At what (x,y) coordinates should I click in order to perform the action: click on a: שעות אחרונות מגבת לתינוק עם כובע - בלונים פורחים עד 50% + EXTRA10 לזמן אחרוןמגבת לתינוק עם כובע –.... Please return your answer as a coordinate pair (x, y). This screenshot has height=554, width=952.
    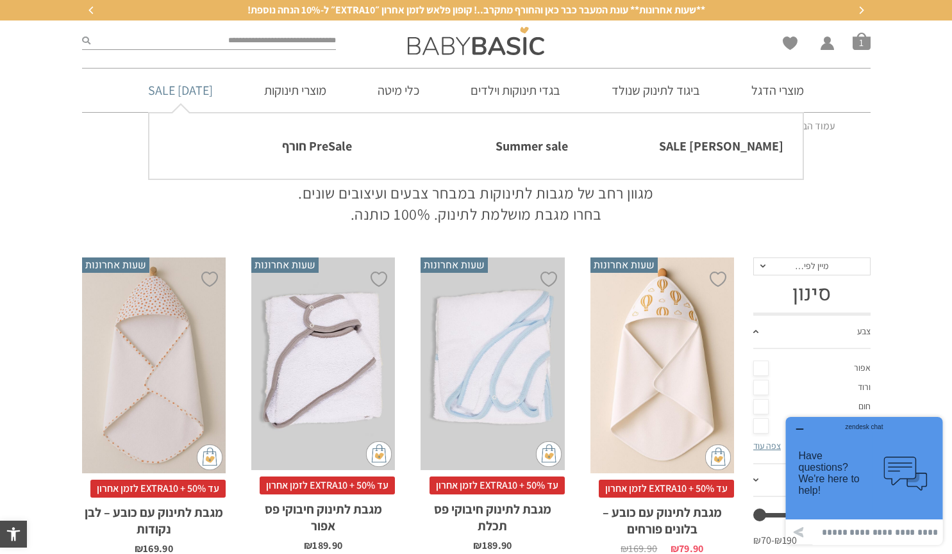
    Looking at the image, I should click on (662, 406).